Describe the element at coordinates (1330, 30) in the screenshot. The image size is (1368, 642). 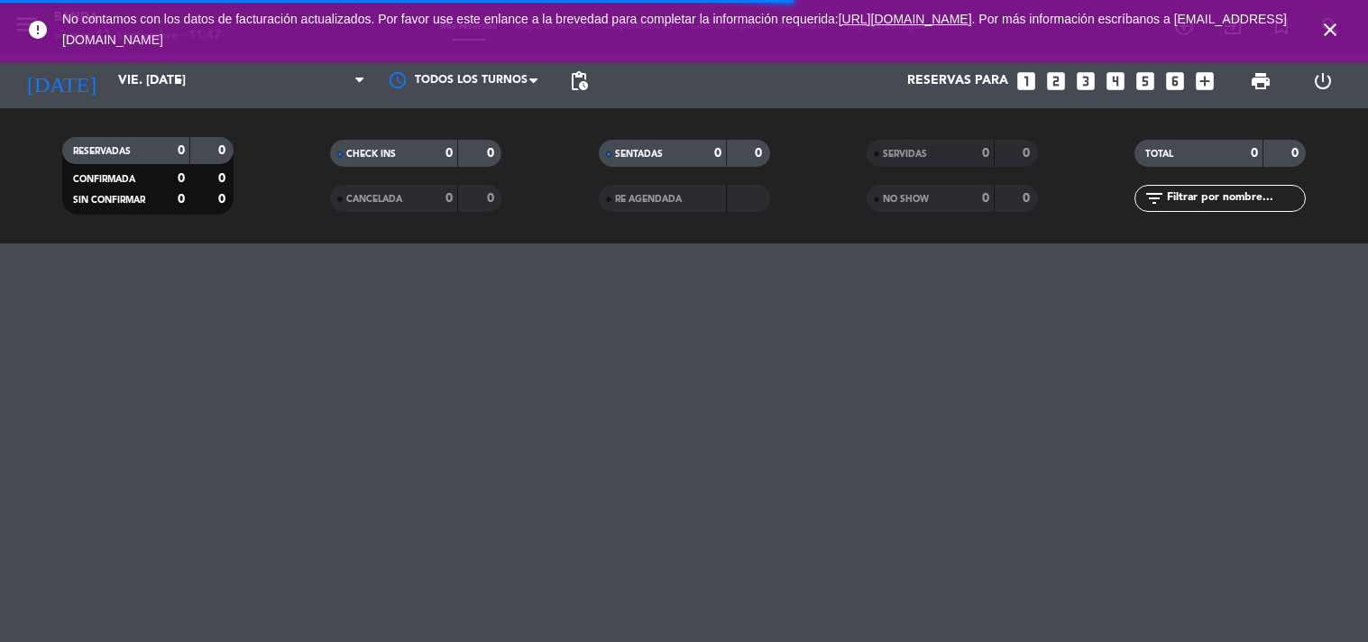
I see `i: close` at that location.